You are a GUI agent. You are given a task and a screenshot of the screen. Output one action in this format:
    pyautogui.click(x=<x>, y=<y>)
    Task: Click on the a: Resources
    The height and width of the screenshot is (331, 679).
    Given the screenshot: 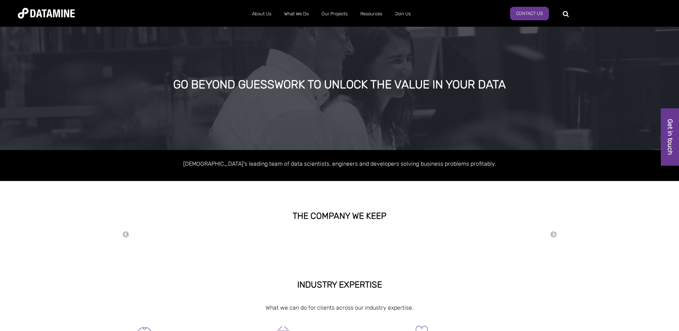 What is the action you would take?
    pyautogui.click(x=371, y=14)
    